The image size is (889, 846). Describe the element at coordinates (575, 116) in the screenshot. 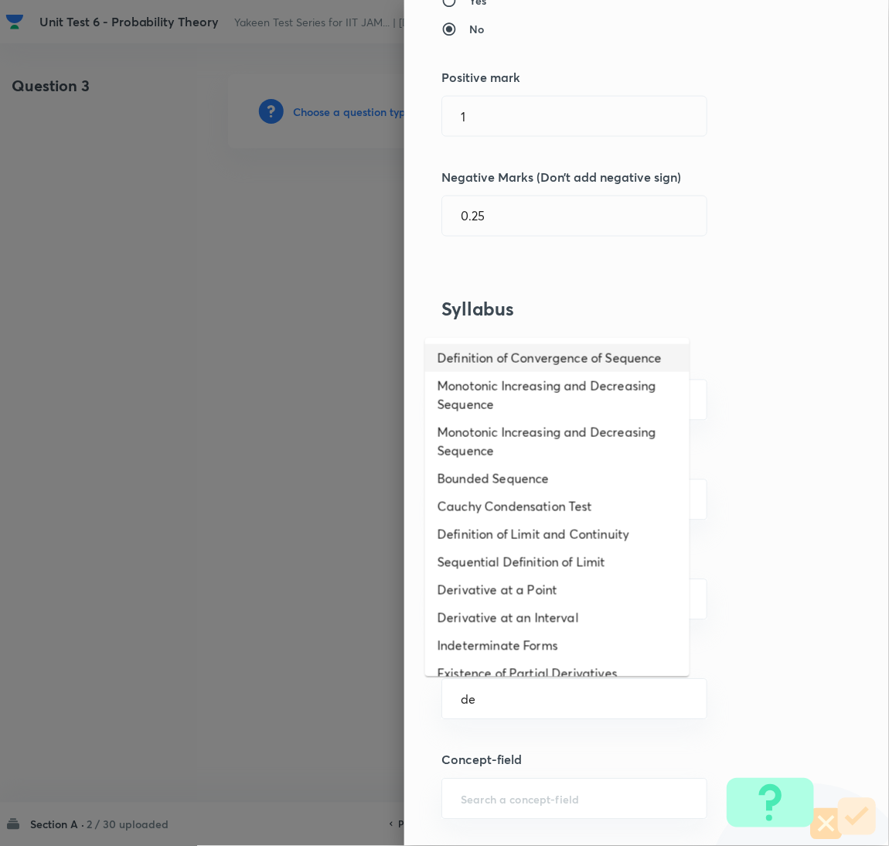

I see `input: Positive marks` at that location.